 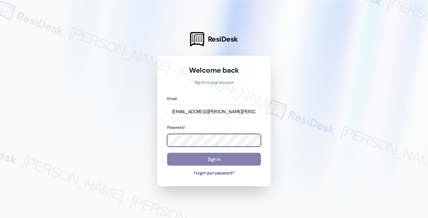 I want to click on label: Password, so click(x=176, y=127).